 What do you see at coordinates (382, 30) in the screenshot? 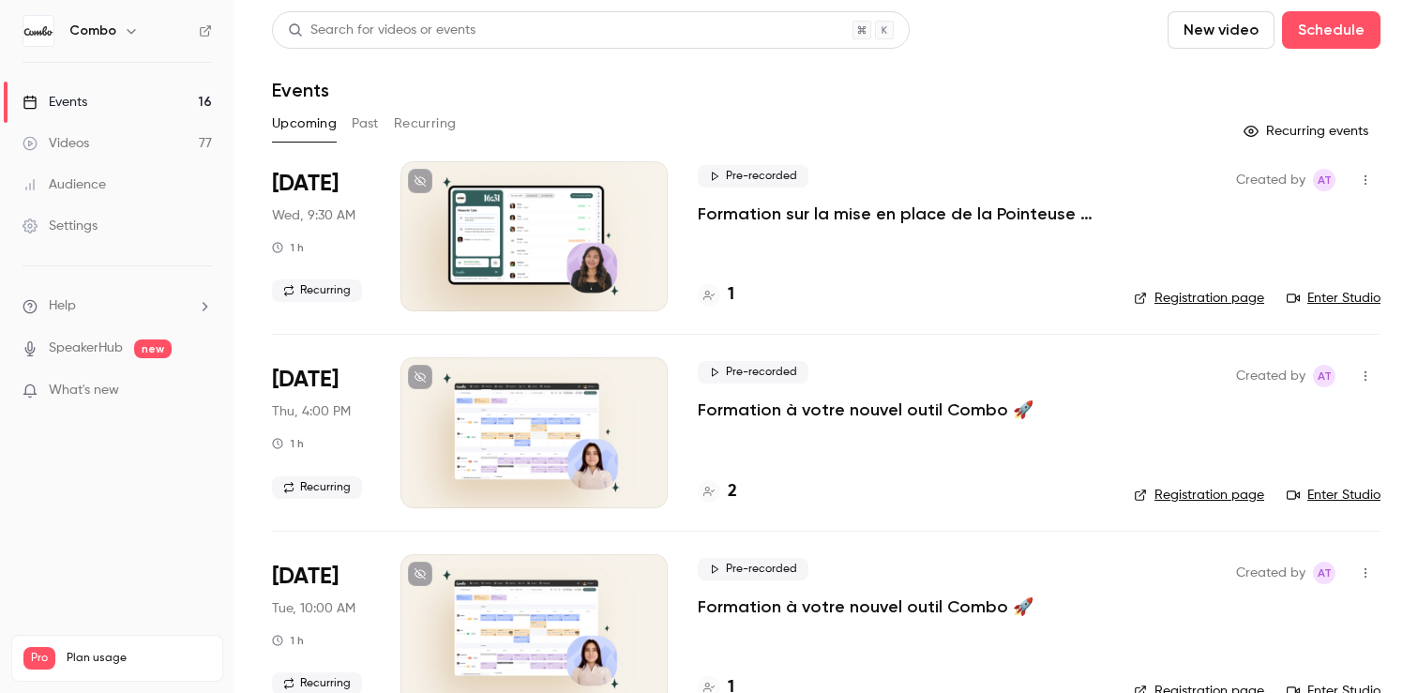
I see `div: Search for videos or events` at bounding box center [382, 30].